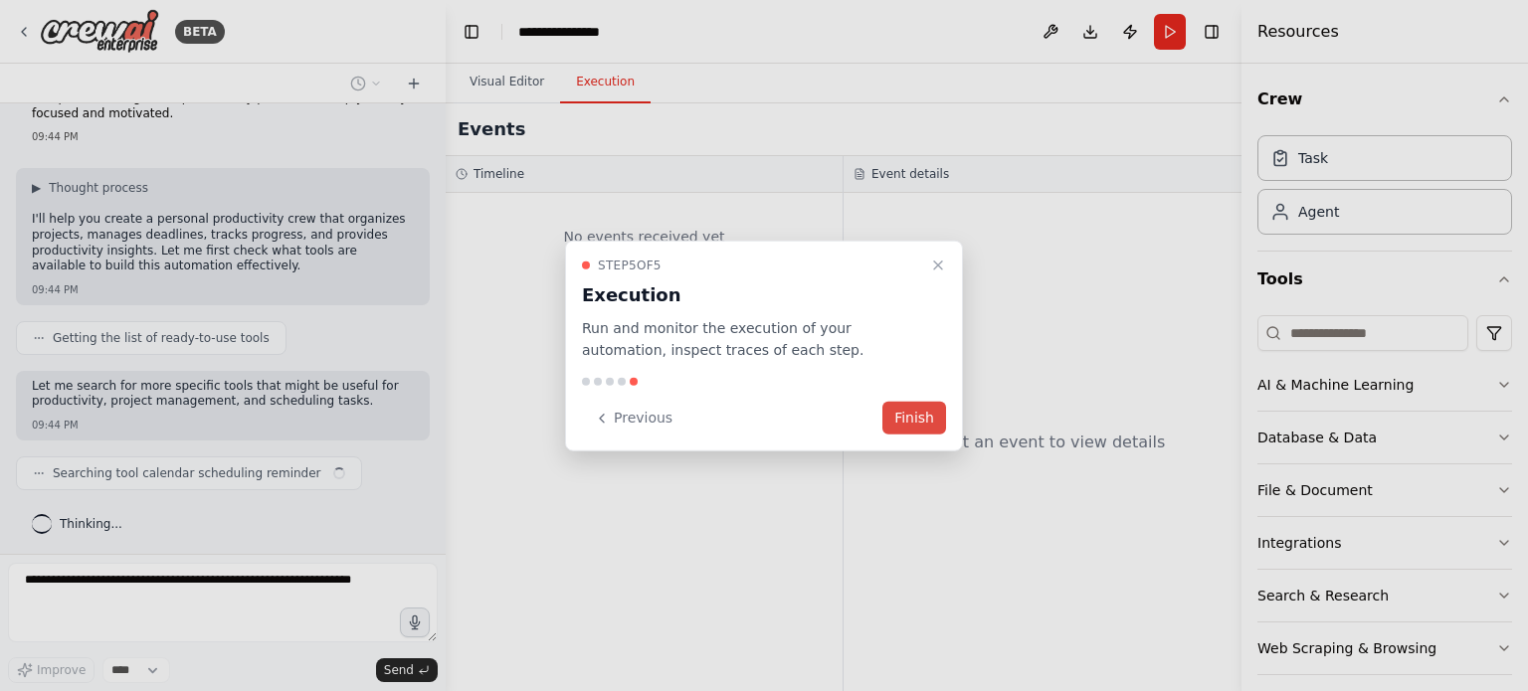 The image size is (1528, 691). I want to click on button: Finish, so click(914, 418).